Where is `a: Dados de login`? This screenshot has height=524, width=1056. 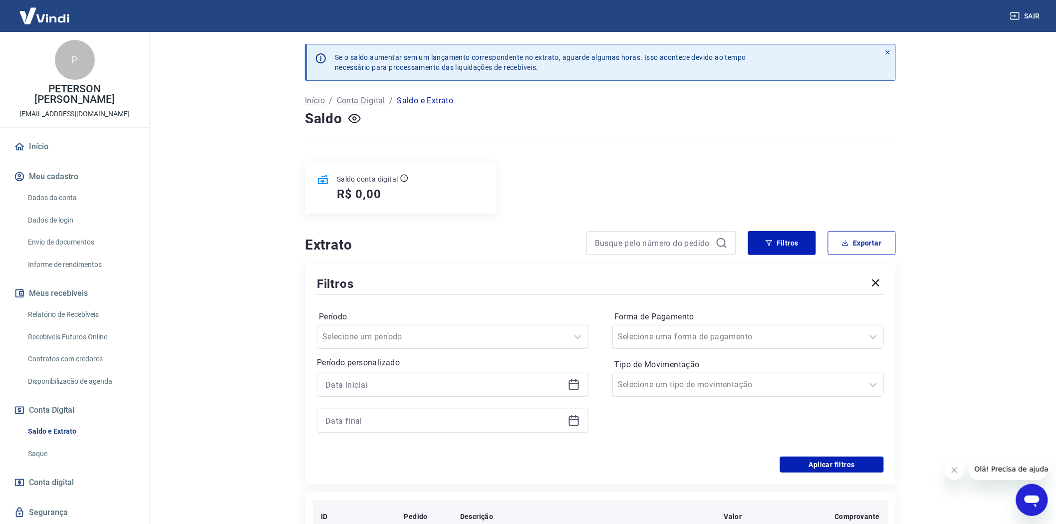 a: Dados de login is located at coordinates (80, 220).